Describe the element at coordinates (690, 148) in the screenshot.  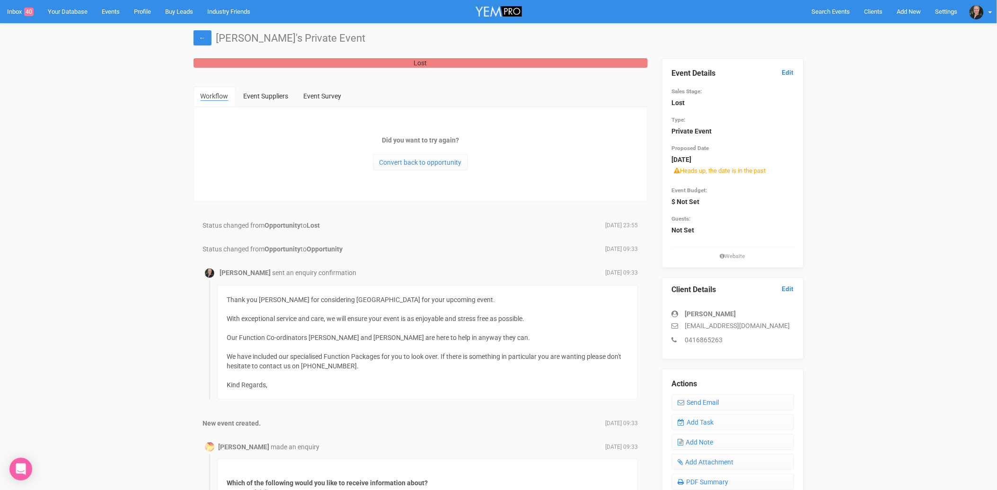
I see `small: Proposed Date` at that location.